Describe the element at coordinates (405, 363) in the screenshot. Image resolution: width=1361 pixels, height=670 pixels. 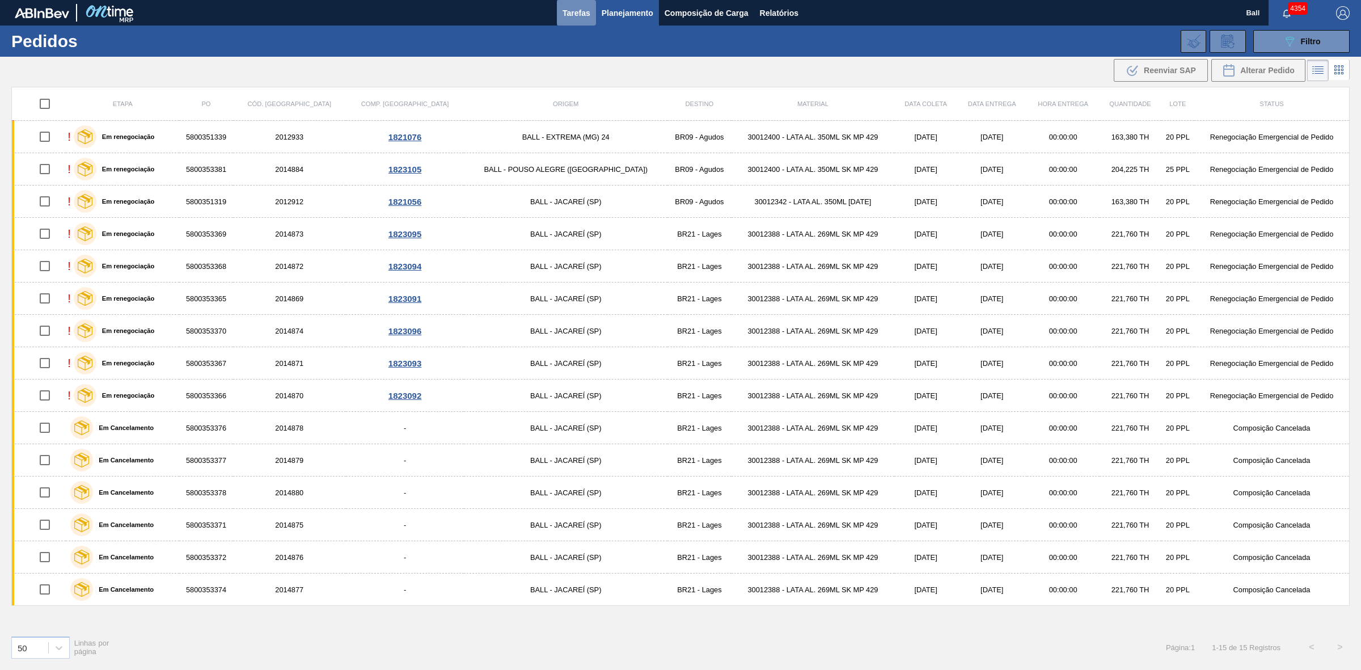
I see `div: 1823093` at that location.